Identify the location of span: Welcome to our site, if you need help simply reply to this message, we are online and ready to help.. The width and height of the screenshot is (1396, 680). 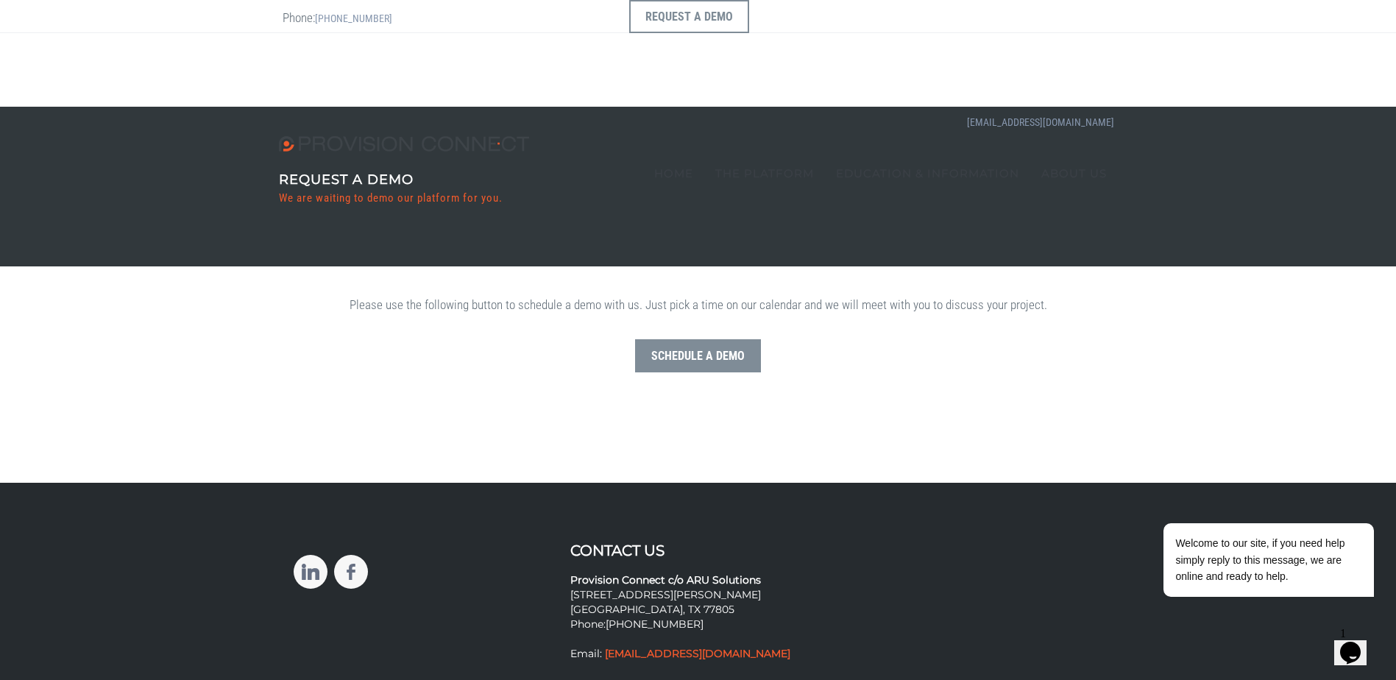
(143, 169).